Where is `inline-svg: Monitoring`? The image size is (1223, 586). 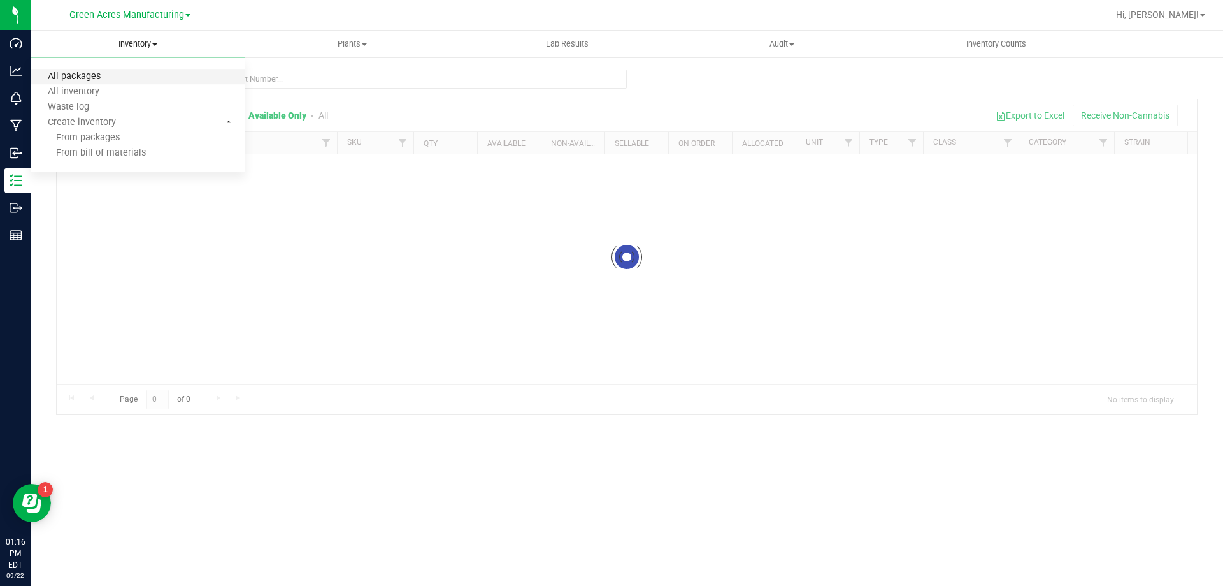 inline-svg: Monitoring is located at coordinates (16, 98).